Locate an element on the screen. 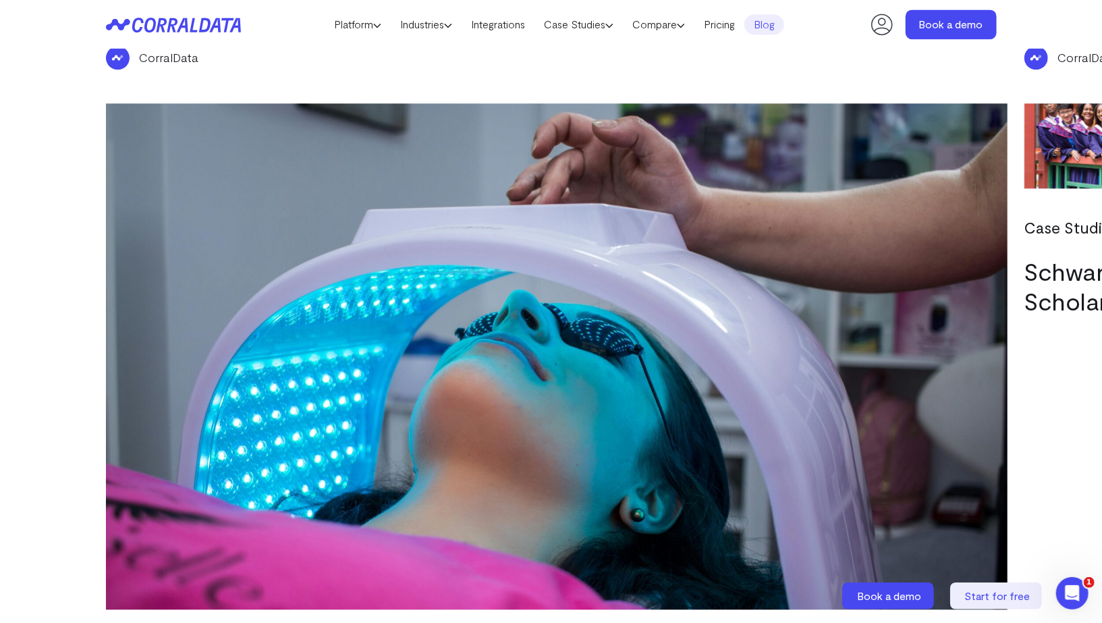 Image resolution: width=1102 pixels, height=623 pixels. a: Compare is located at coordinates (658, 24).